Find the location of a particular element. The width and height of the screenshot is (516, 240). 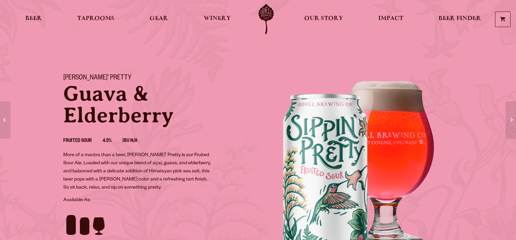

a: Our Story is located at coordinates (324, 19).